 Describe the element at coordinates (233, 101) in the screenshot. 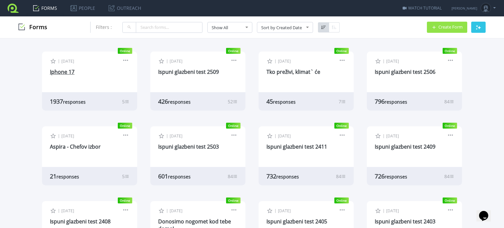

I see `div: 52` at that location.